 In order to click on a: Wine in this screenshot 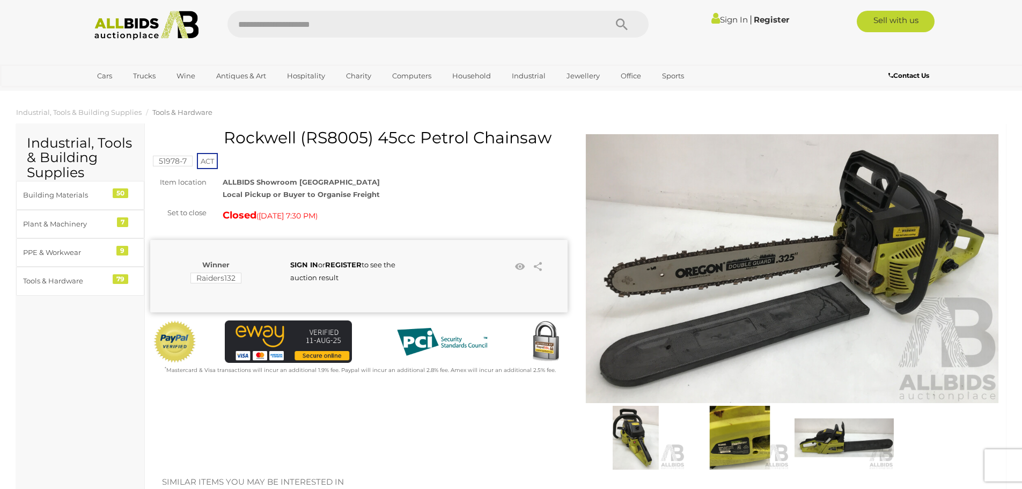, I will do `click(186, 76)`.